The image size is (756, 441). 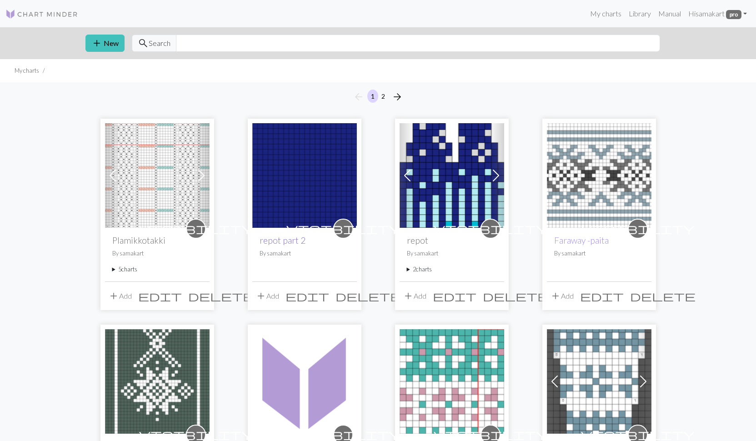 What do you see at coordinates (27, 70) in the screenshot?
I see `li: My charts` at bounding box center [27, 70].